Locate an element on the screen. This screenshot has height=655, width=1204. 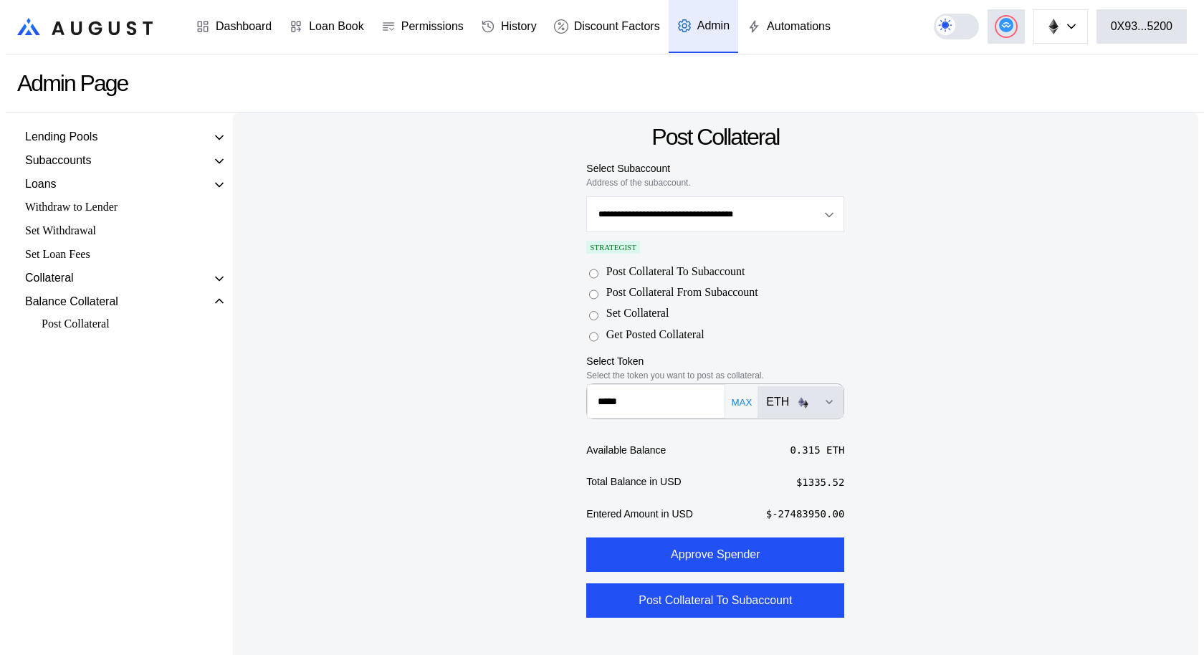
div: Set Withdrawal is located at coordinates (124, 231).